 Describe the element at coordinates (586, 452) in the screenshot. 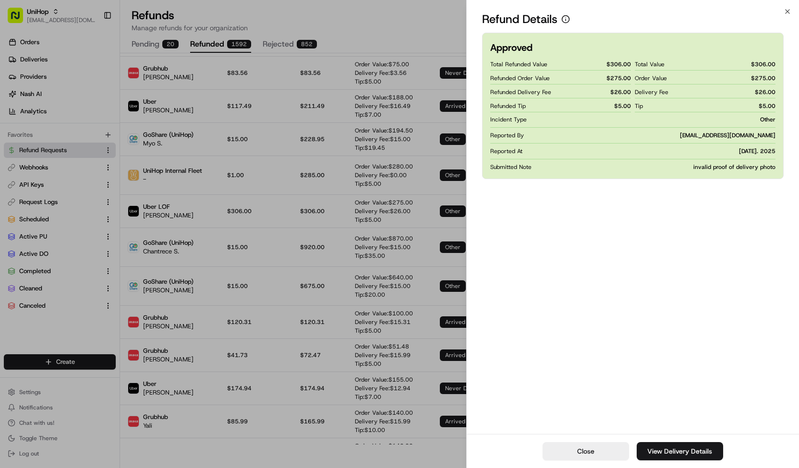

I see `button: Close` at that location.